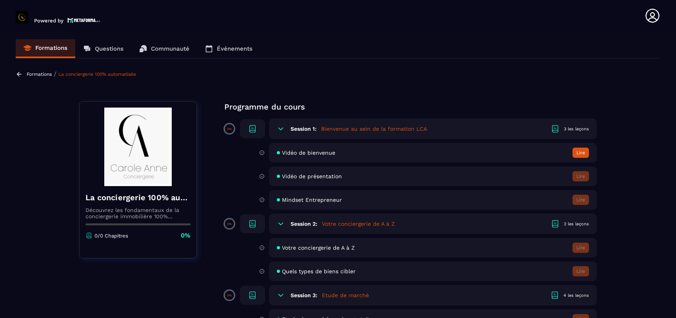  I want to click on img: banner, so click(138, 147).